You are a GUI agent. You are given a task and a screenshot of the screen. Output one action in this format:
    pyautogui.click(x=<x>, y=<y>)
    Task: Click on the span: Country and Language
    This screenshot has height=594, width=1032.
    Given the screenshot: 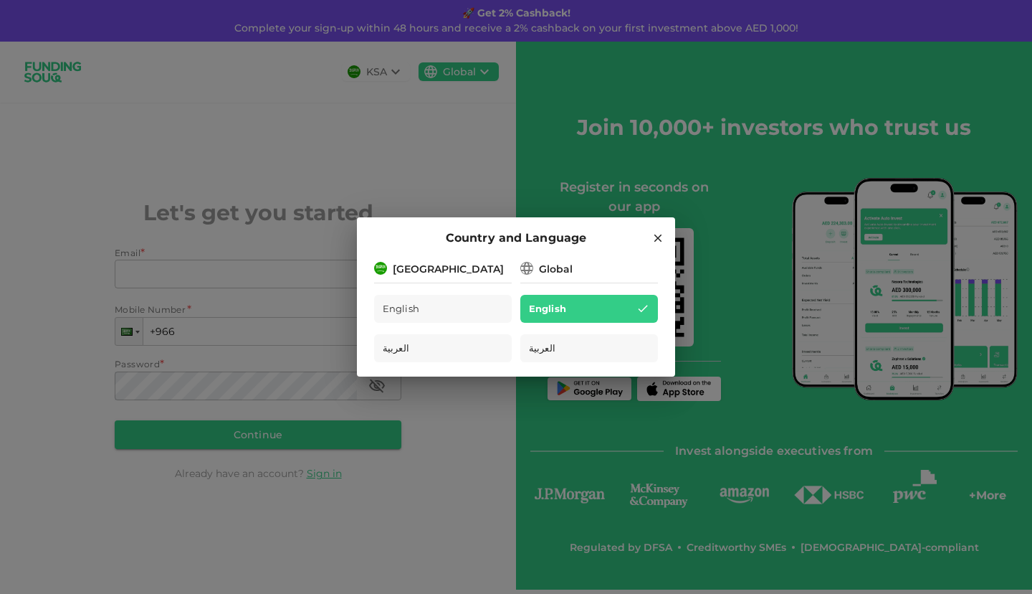 What is the action you would take?
    pyautogui.click(x=516, y=238)
    